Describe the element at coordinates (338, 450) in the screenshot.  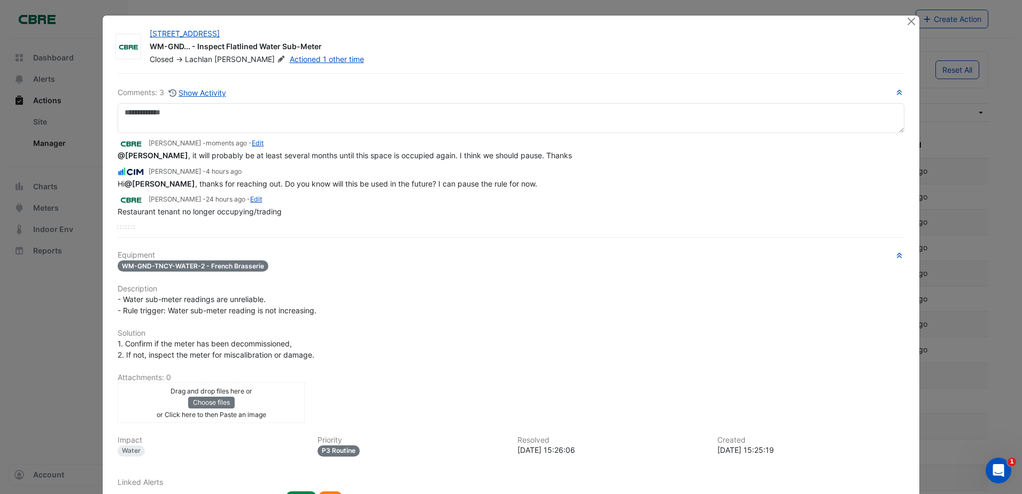
I see `div: P3 Routine` at that location.